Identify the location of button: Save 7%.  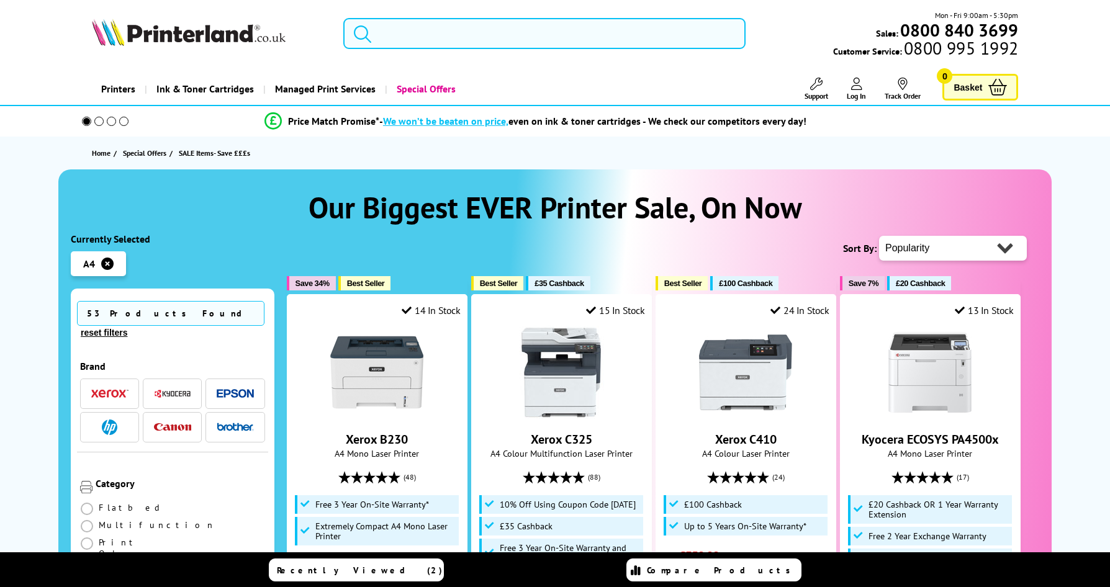
(862, 283).